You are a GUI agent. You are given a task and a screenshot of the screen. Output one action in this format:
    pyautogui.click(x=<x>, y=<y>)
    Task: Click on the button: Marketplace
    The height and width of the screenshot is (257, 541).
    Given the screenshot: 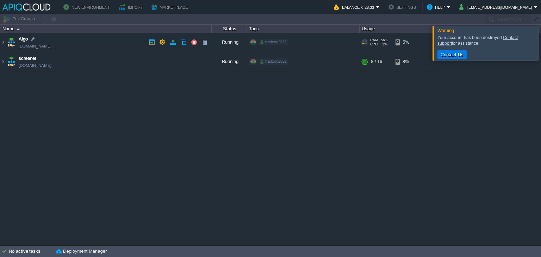 What is the action you would take?
    pyautogui.click(x=170, y=7)
    